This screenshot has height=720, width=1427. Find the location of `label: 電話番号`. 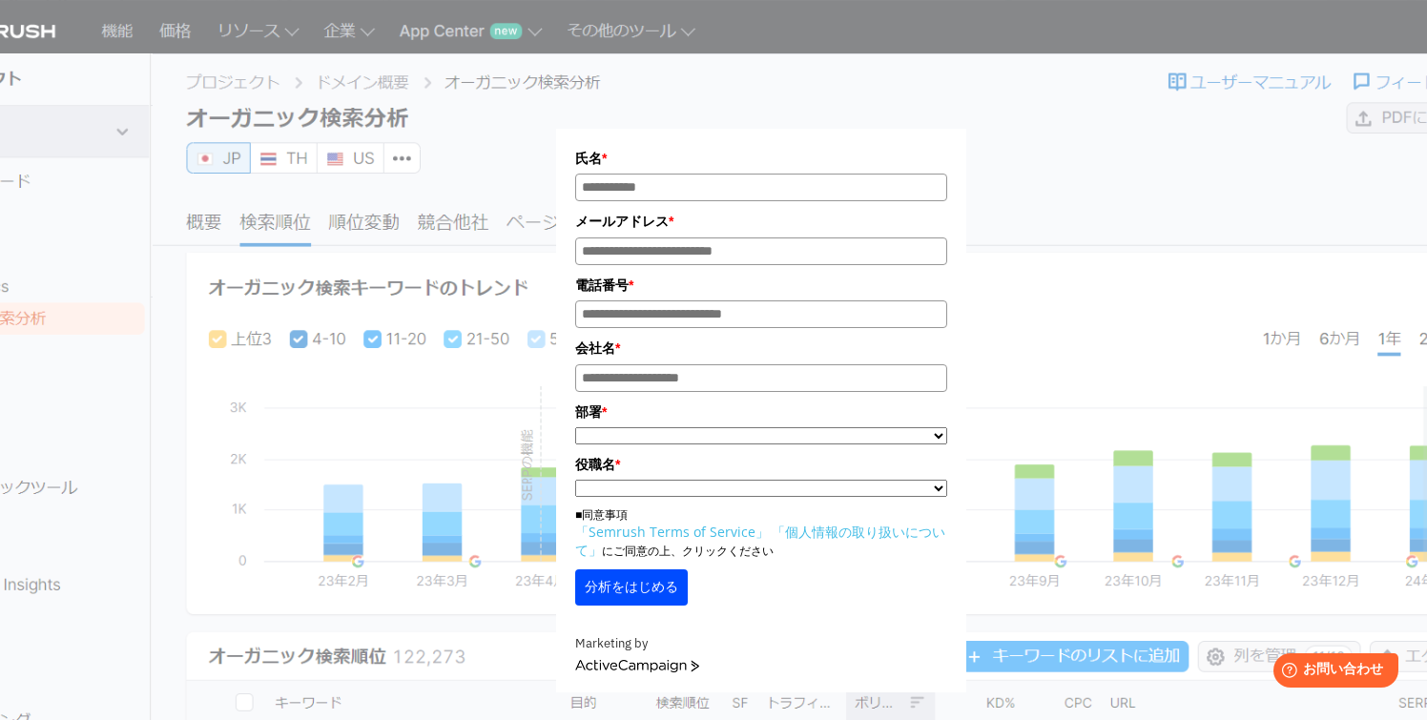

label: 電話番号 is located at coordinates (761, 285).